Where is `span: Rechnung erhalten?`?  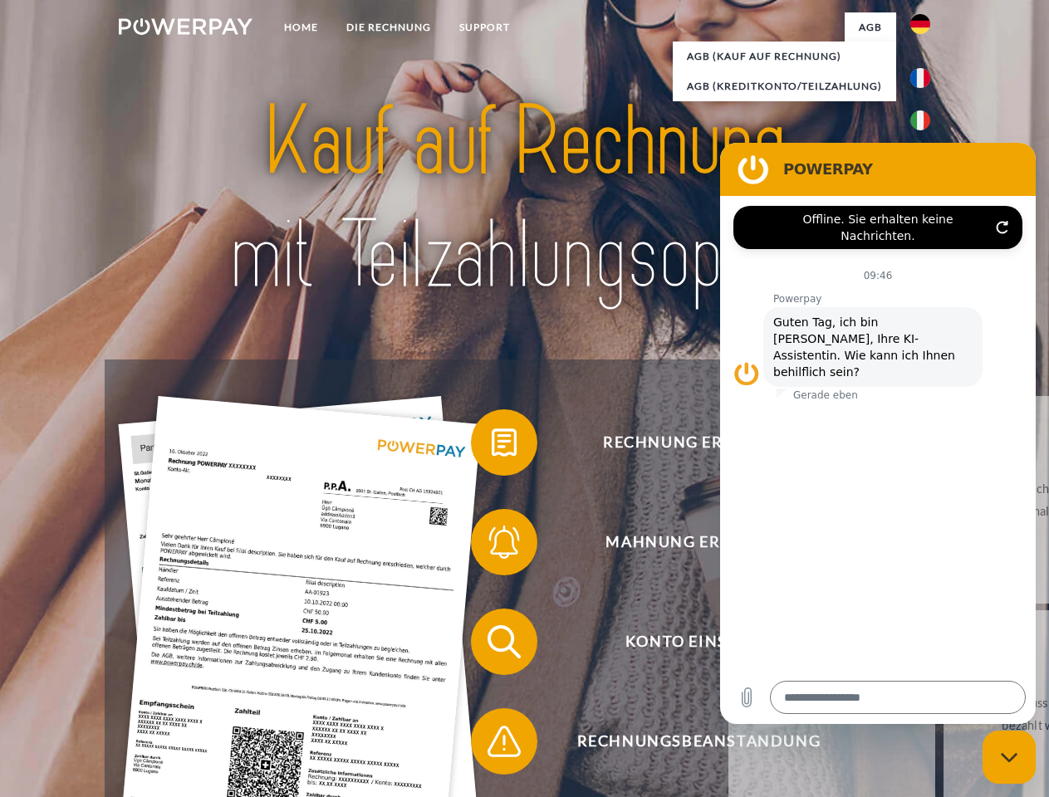
span: Rechnung erhalten? is located at coordinates (698, 443).